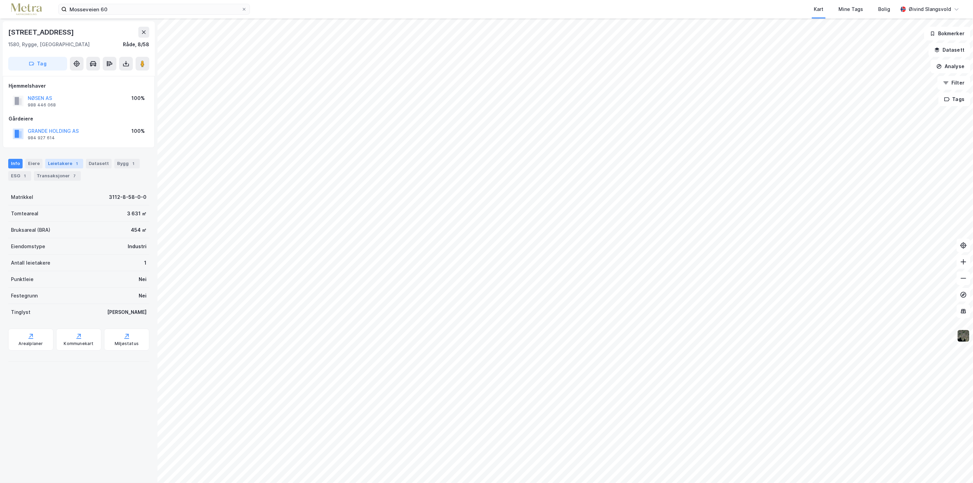 The image size is (973, 483). What do you see at coordinates (30, 344) in the screenshot?
I see `div: Arealplaner` at bounding box center [30, 344].